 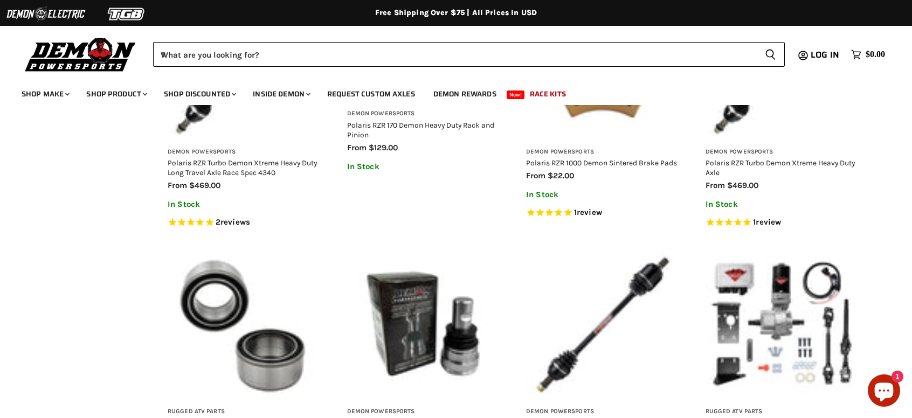 I want to click on button: Search, so click(x=771, y=54).